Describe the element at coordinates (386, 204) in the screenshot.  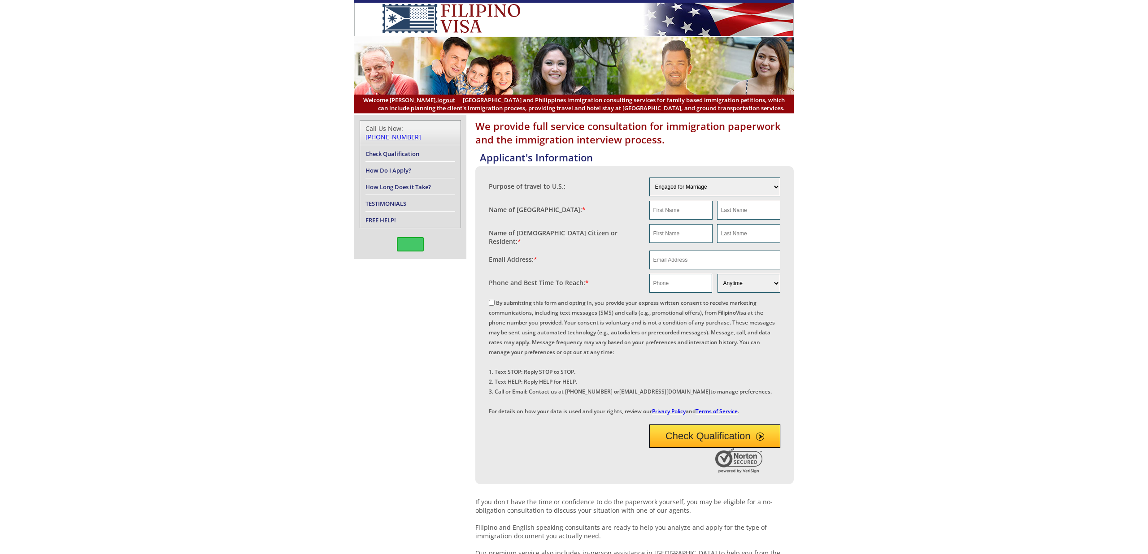
I see `a: TESTIMONIALS` at that location.